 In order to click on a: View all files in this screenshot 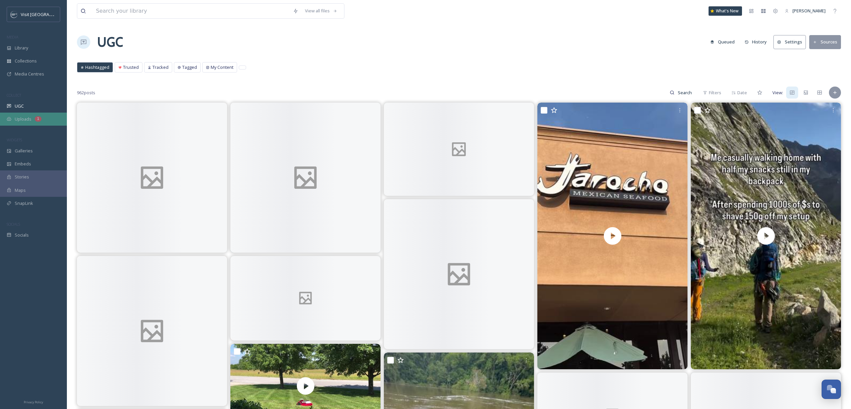, I will do `click(321, 11)`.